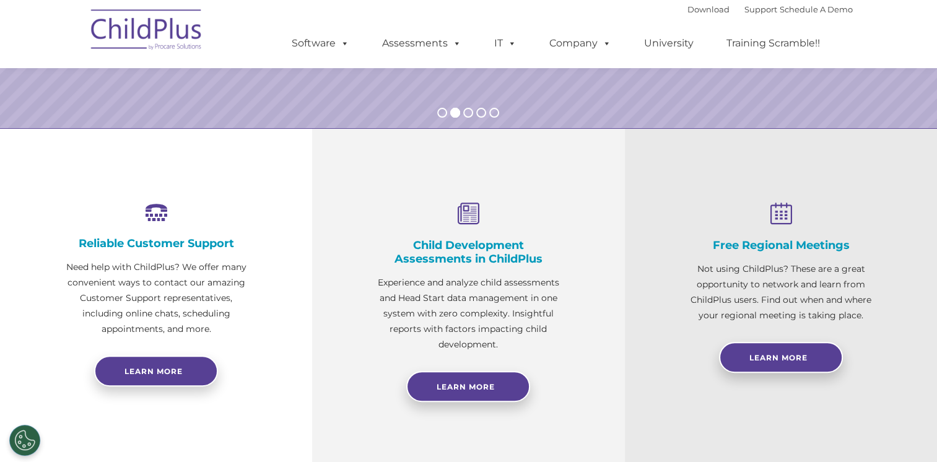 The height and width of the screenshot is (462, 937). What do you see at coordinates (25, 440) in the screenshot?
I see `button: Cookies Settings` at bounding box center [25, 440].